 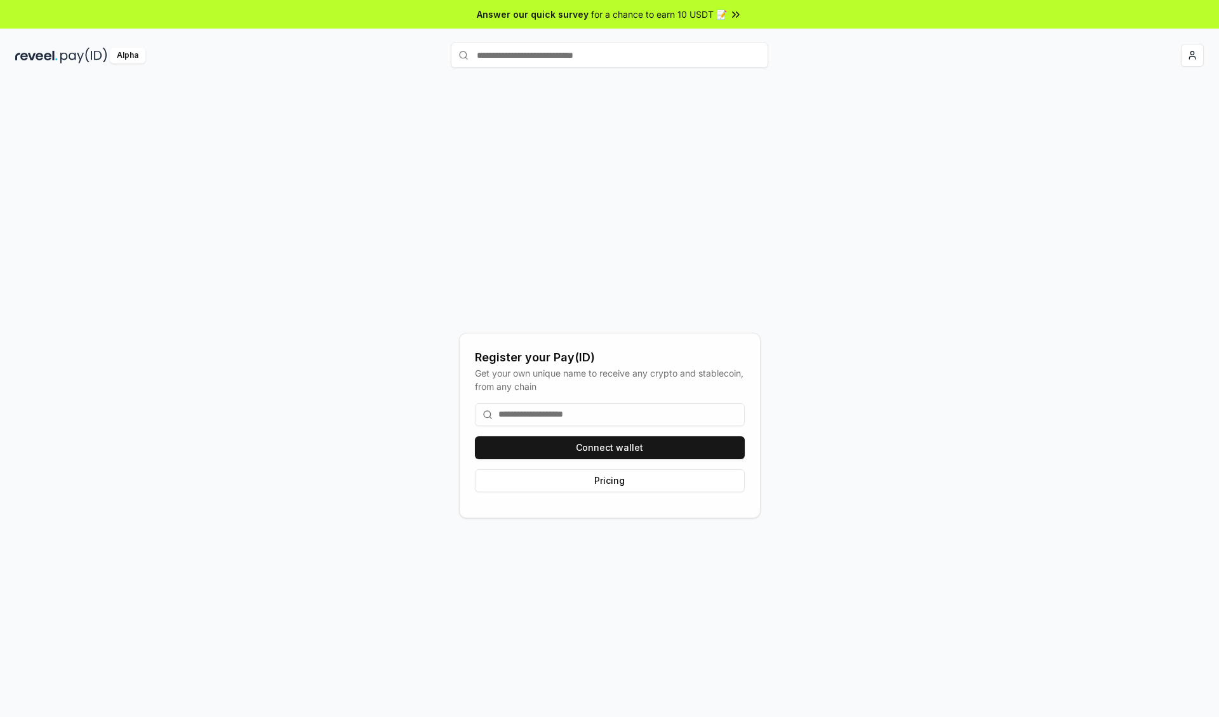 I want to click on div: Alpha, so click(x=128, y=55).